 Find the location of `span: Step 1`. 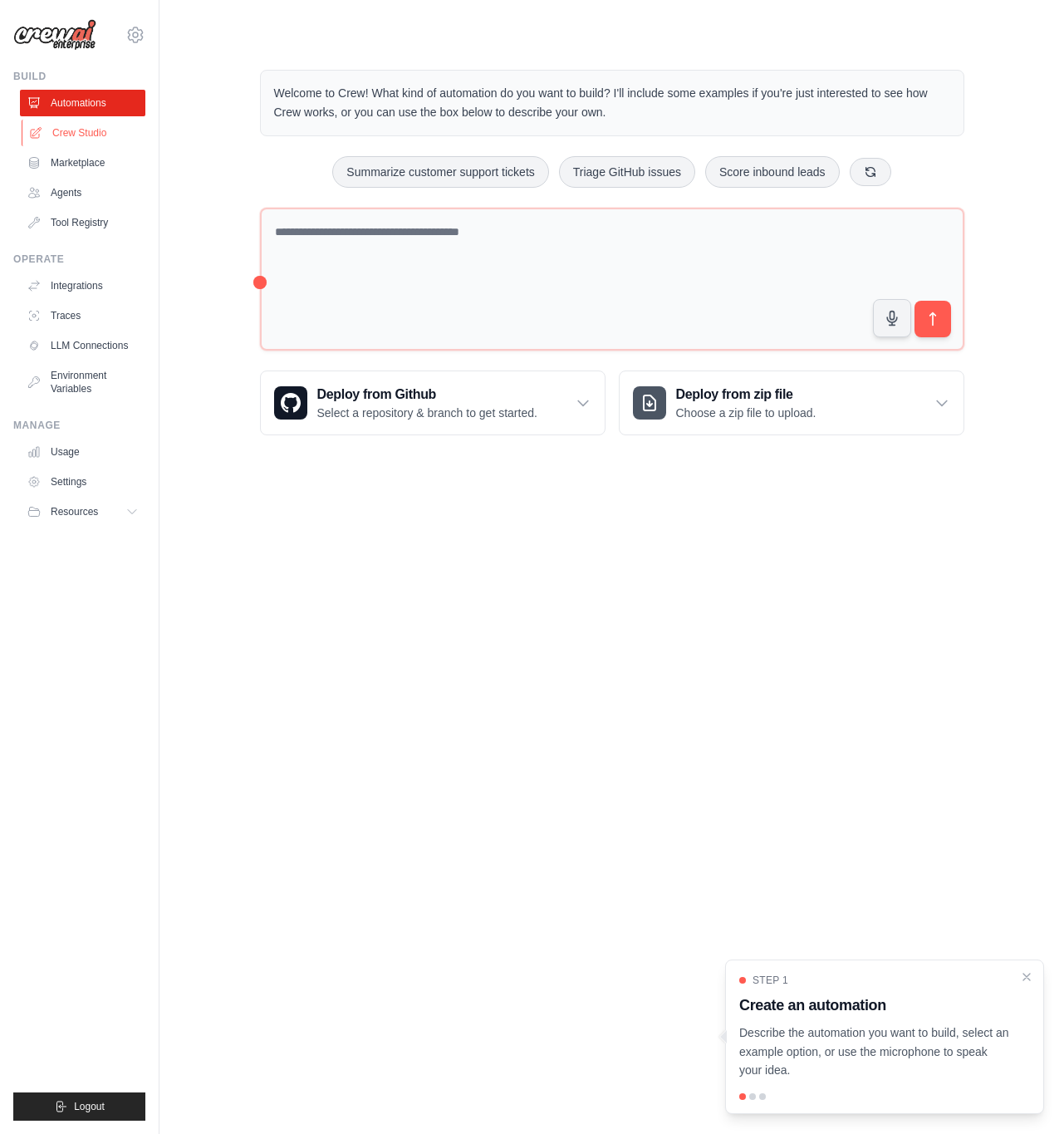

span: Step 1 is located at coordinates (770, 980).